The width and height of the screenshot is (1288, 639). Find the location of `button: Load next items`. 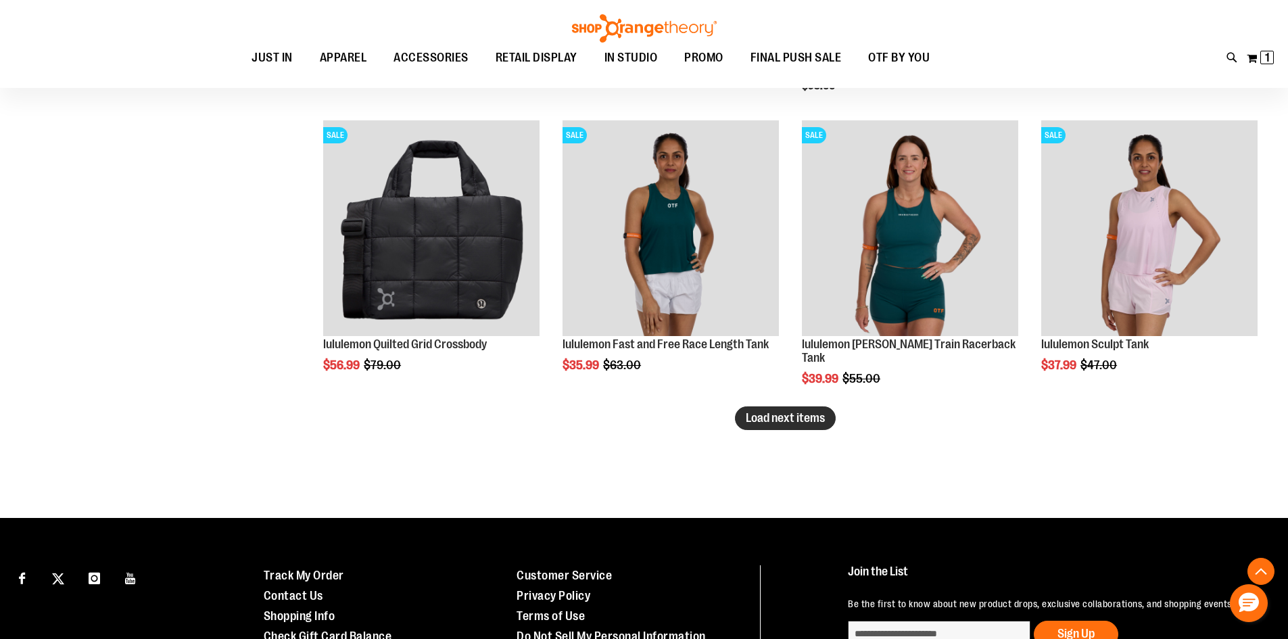

button: Load next items is located at coordinates (785, 418).